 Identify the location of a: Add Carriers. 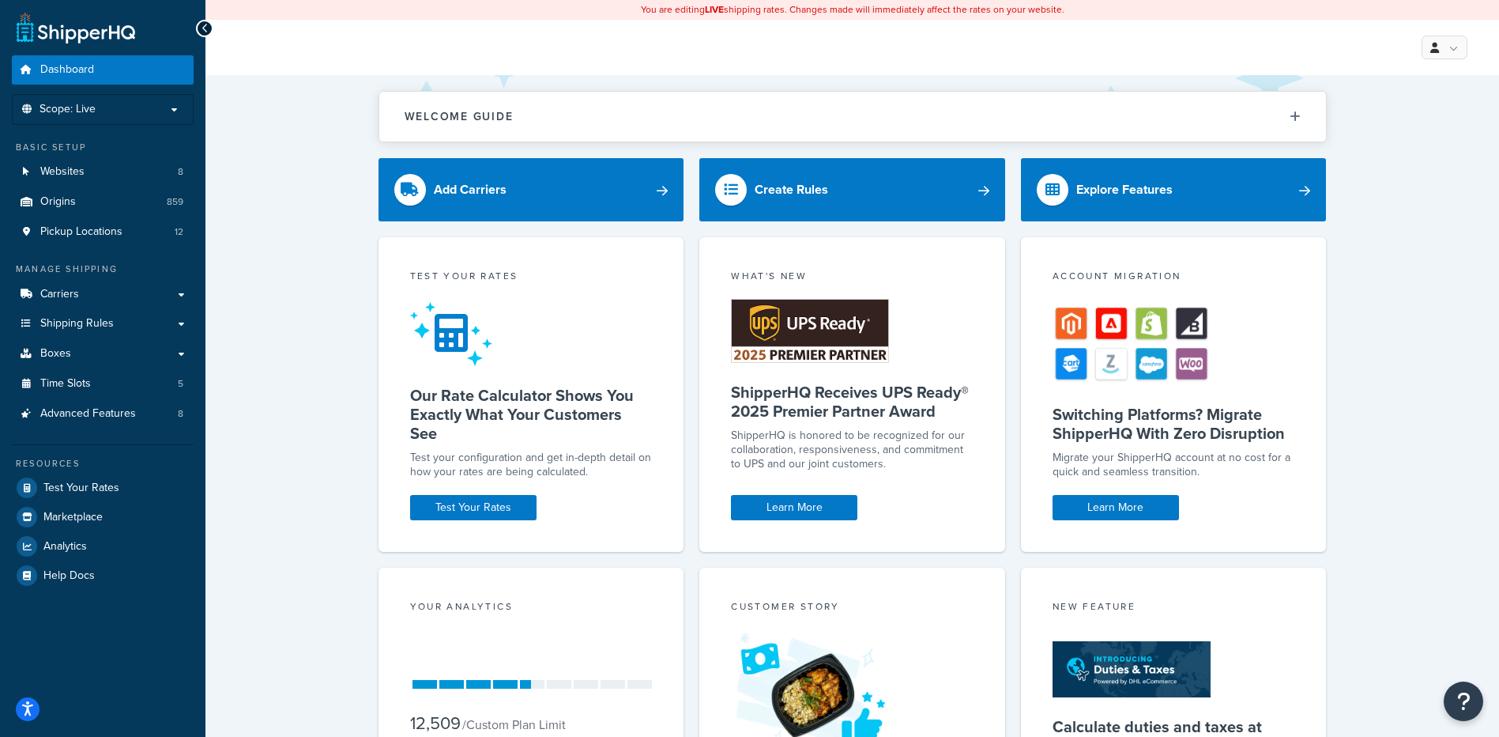
(531, 190).